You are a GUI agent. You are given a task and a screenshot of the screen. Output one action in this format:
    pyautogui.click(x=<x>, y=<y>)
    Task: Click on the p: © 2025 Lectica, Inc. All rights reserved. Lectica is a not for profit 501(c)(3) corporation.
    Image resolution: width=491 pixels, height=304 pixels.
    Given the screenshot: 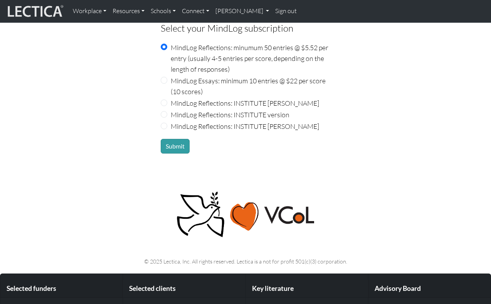 What is the action you would take?
    pyautogui.click(x=246, y=261)
    